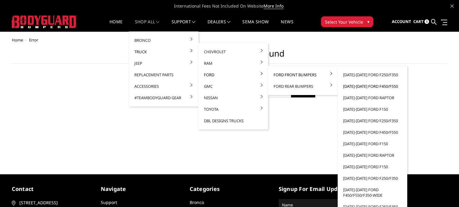 Image resolution: width=459 pixels, height=207 pixels. I want to click on a: Ford Rear Bumpers, so click(303, 86).